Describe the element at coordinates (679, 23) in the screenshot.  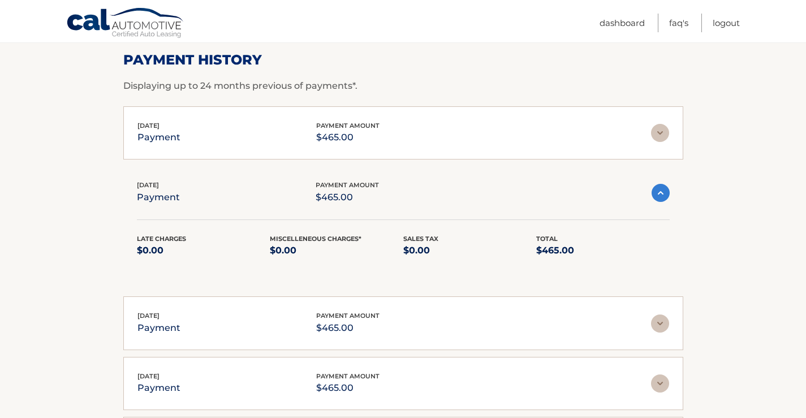
I see `a: FAQ's` at that location.